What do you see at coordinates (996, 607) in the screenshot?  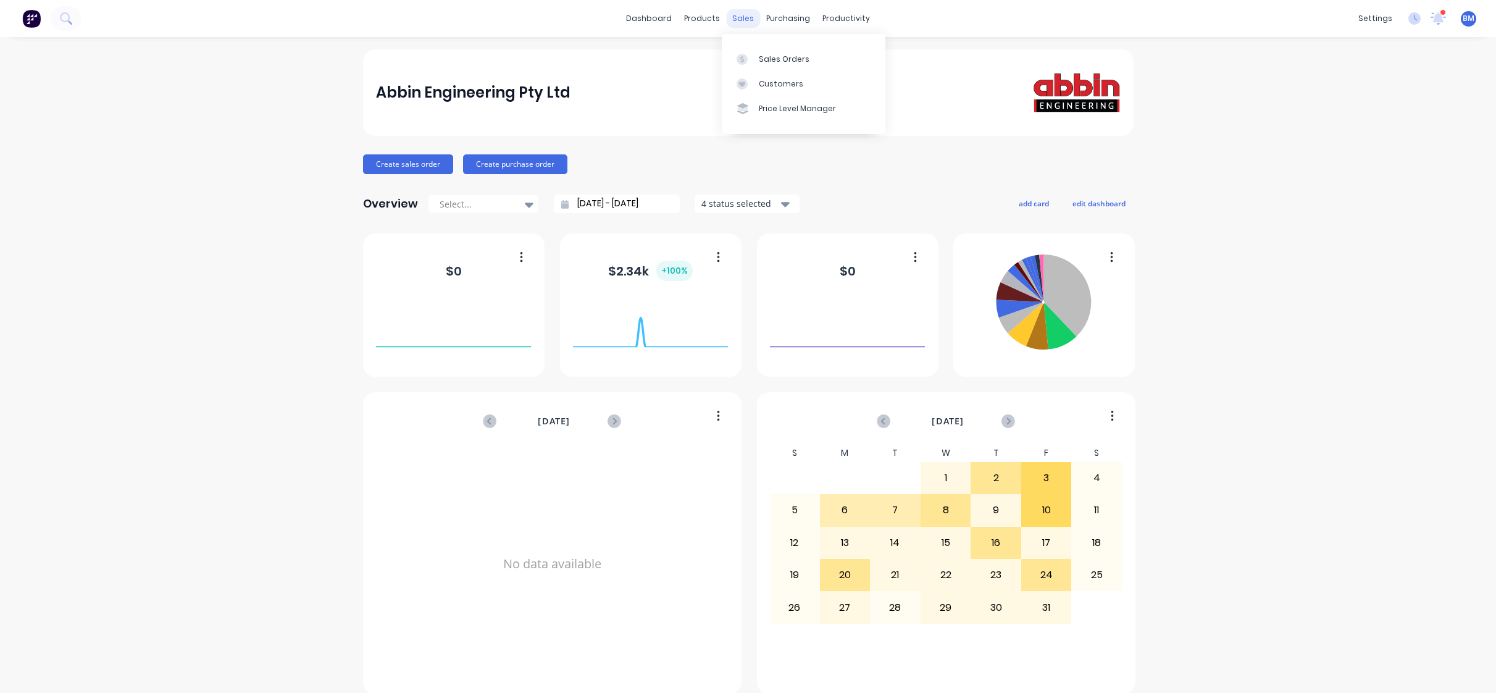 I see `div: 30` at bounding box center [996, 607].